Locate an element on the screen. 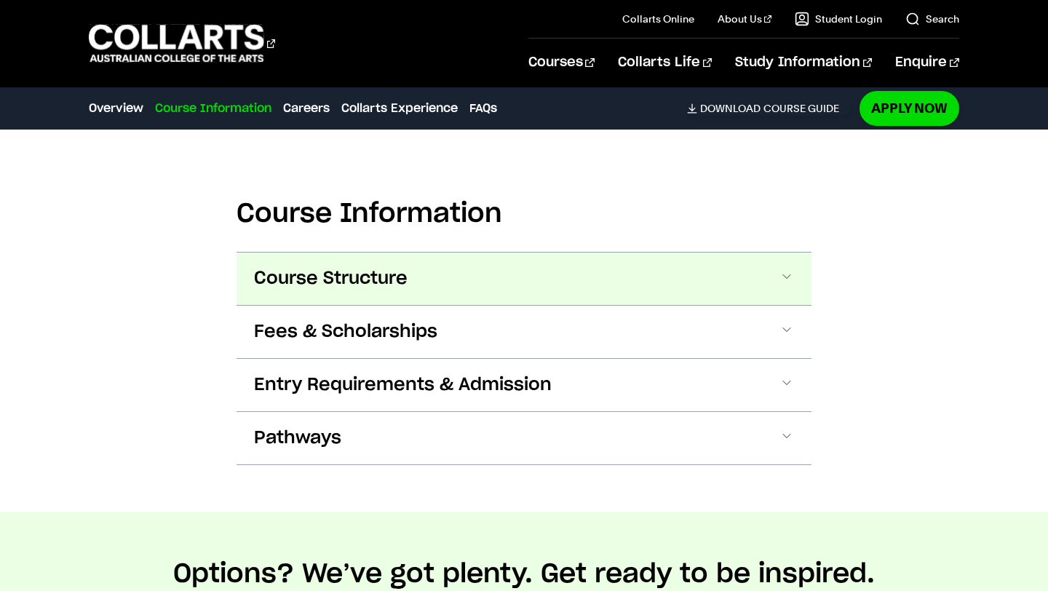  span: Pathways is located at coordinates (298, 438).